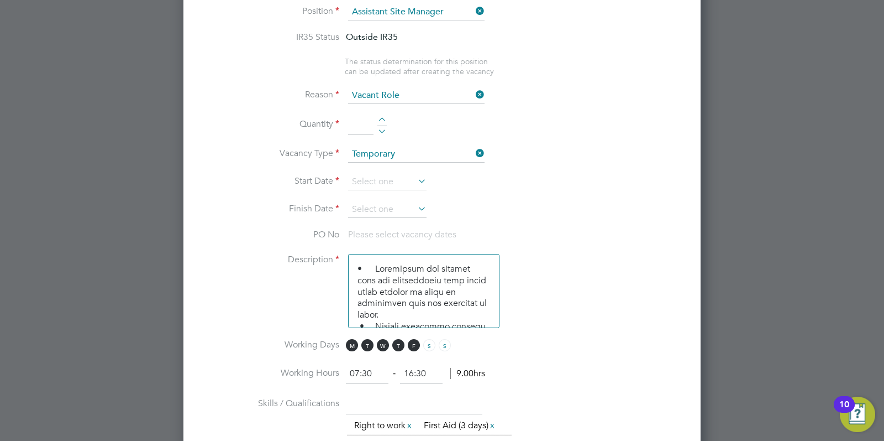 This screenshot has width=884, height=441. Describe the element at coordinates (383, 345) in the screenshot. I see `span: W` at that location.